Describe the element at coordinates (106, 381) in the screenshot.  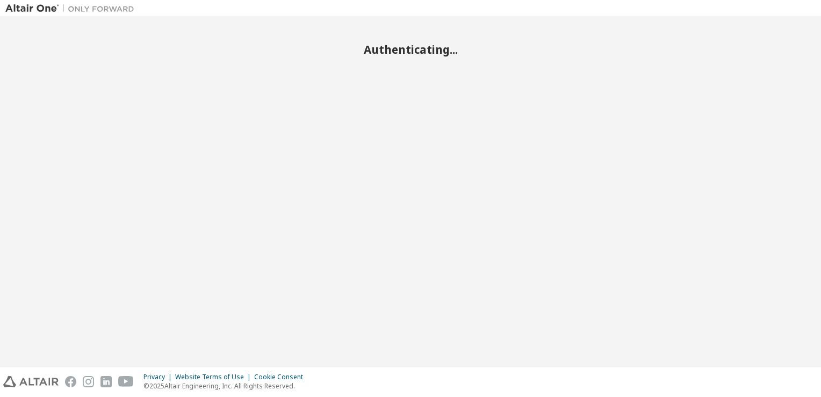
I see `img: linkedin.svg` at that location.